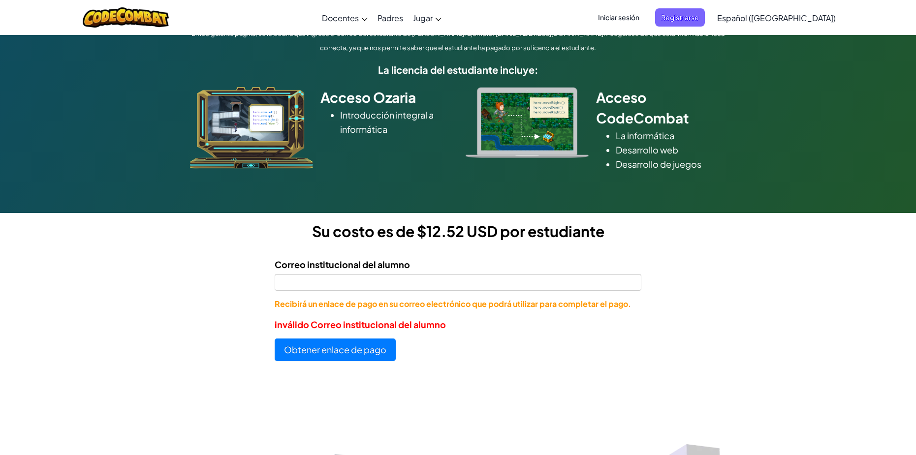  I want to click on li: Desarrollo de juegos, so click(671, 164).